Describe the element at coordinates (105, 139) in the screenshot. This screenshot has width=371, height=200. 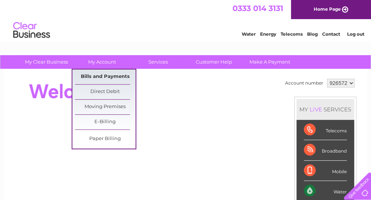
I see `a: Paper Billing` at that location.